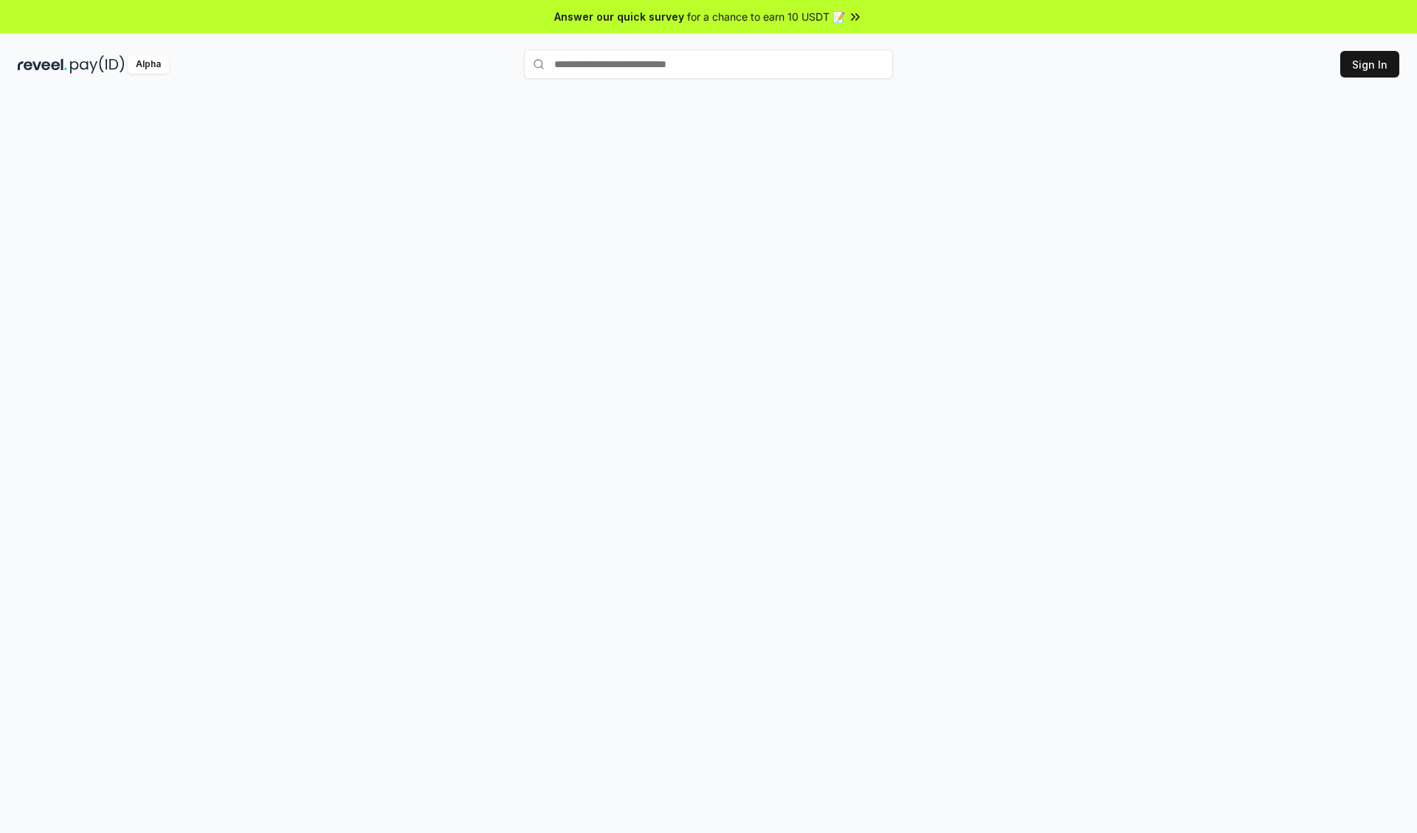 This screenshot has height=833, width=1417. What do you see at coordinates (148, 64) in the screenshot?
I see `div: Alpha` at bounding box center [148, 64].